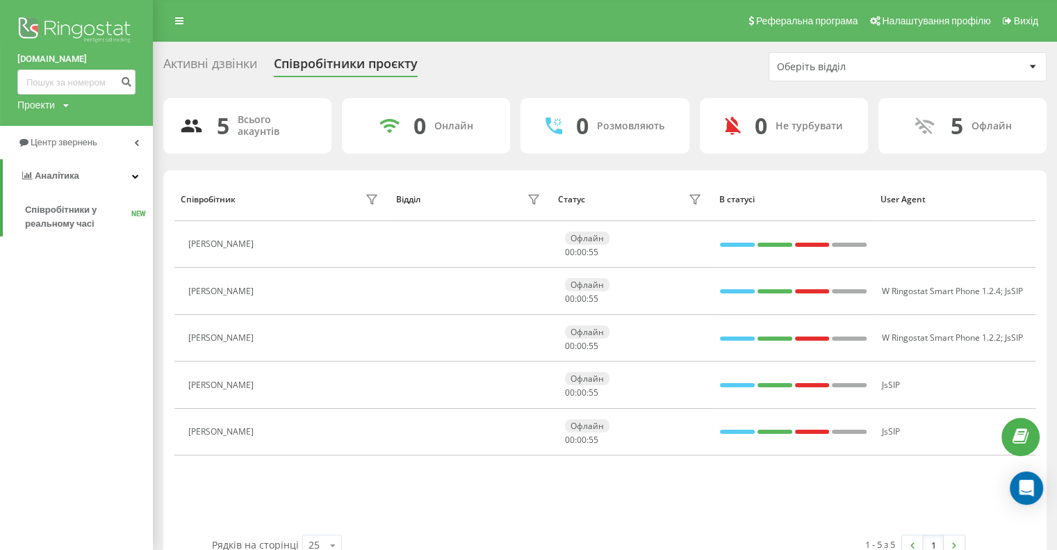 The width and height of the screenshot is (1057, 550). What do you see at coordinates (954, 199) in the screenshot?
I see `div: User Agent` at bounding box center [954, 199].